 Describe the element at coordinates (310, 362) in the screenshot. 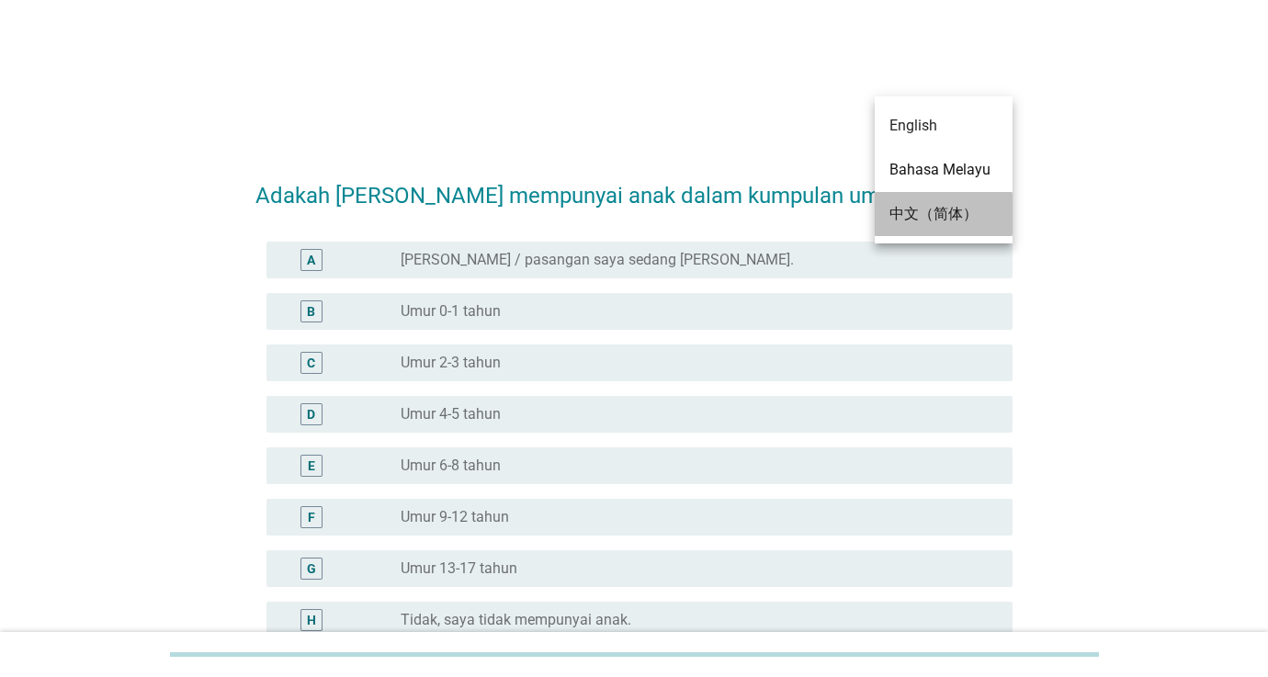

I see `div: C` at that location.